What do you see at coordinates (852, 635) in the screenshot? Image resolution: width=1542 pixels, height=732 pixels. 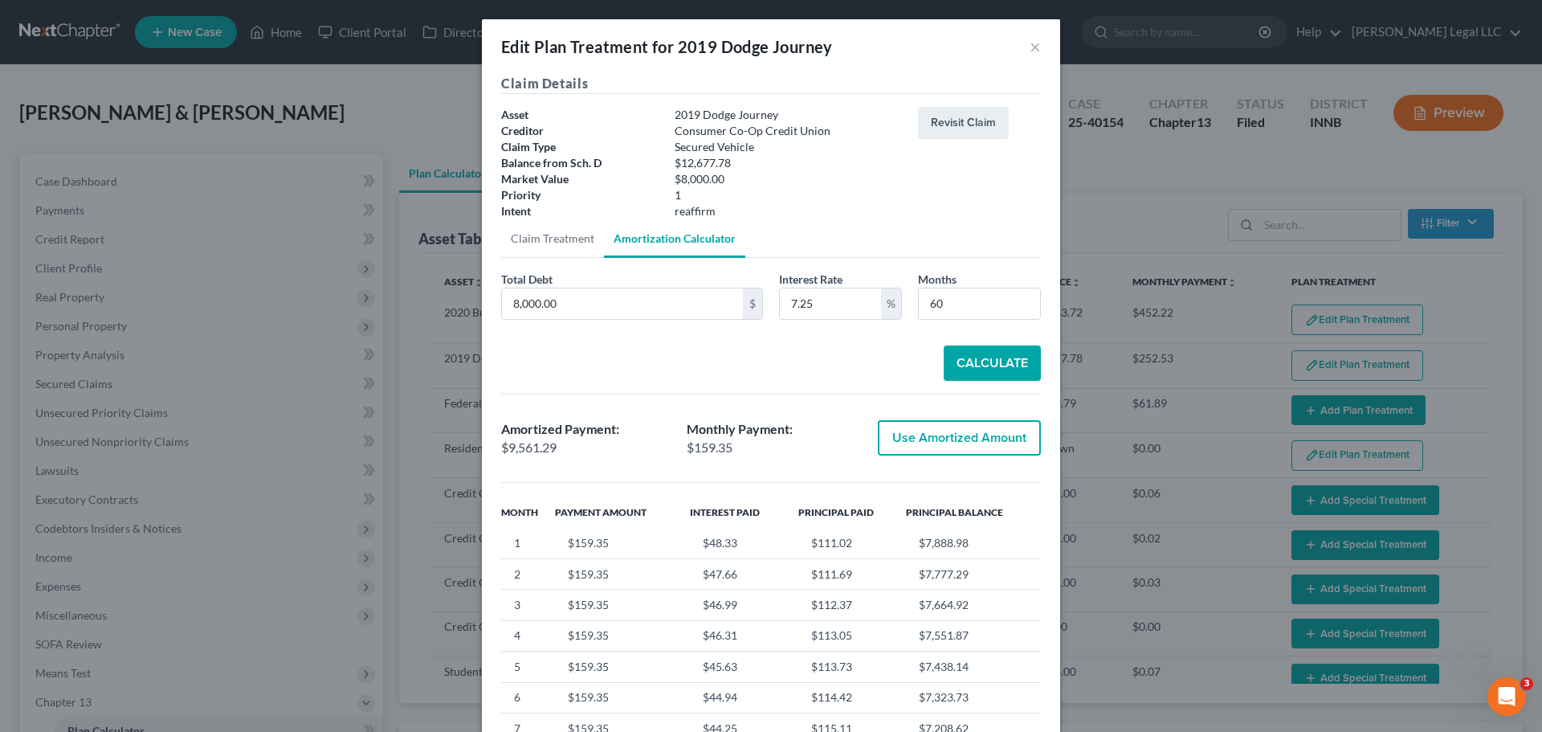 I see `td: $113.05` at bounding box center [852, 635].